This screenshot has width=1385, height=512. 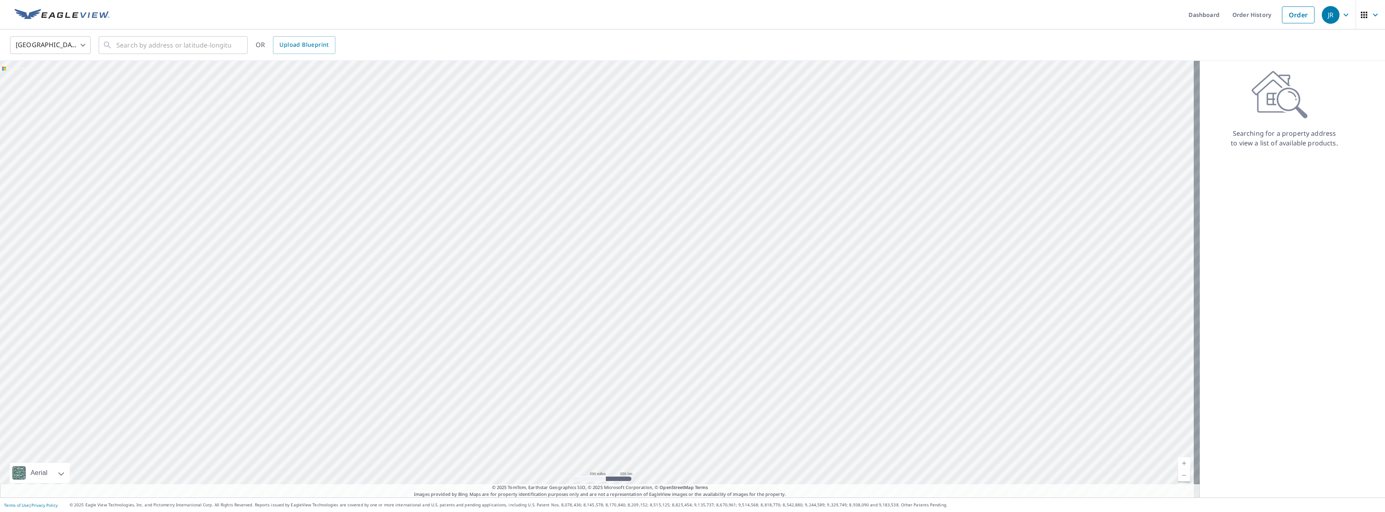 I want to click on img: EV Logo, so click(x=62, y=15).